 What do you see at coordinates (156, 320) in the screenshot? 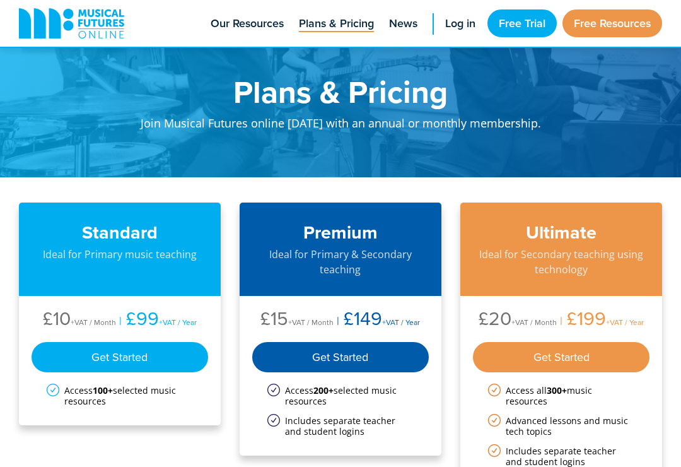
I see `li: £99` at bounding box center [156, 320].